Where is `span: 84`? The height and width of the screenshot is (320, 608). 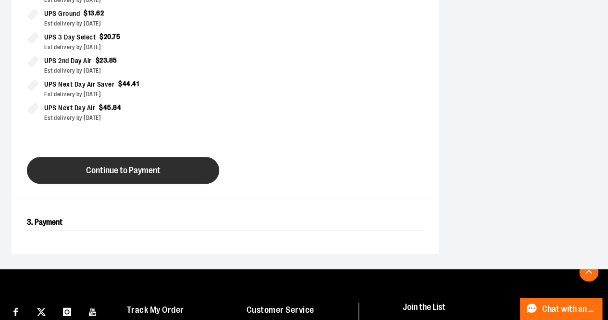
span: 84 is located at coordinates (117, 107).